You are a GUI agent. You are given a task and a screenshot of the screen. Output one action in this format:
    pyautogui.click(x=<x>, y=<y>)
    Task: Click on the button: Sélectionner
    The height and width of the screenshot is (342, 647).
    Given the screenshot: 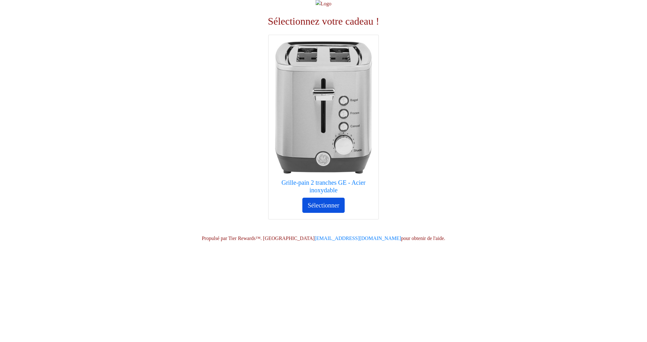 What is the action you would take?
    pyautogui.click(x=323, y=205)
    